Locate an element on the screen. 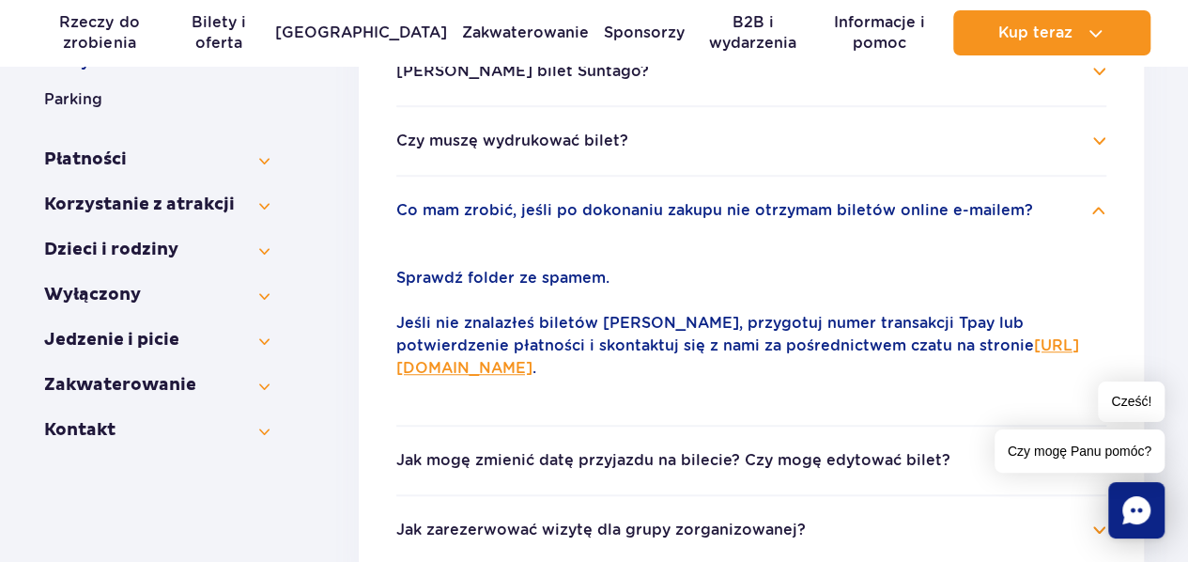 The height and width of the screenshot is (562, 1188). button: Jak mogę zmienić datę przyjazdu na bilecie? Czy mogę edytować bilet? is located at coordinates (673, 460).